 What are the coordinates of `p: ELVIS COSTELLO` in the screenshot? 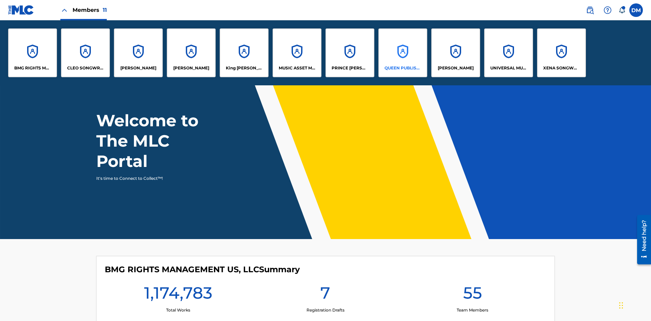 It's located at (138, 68).